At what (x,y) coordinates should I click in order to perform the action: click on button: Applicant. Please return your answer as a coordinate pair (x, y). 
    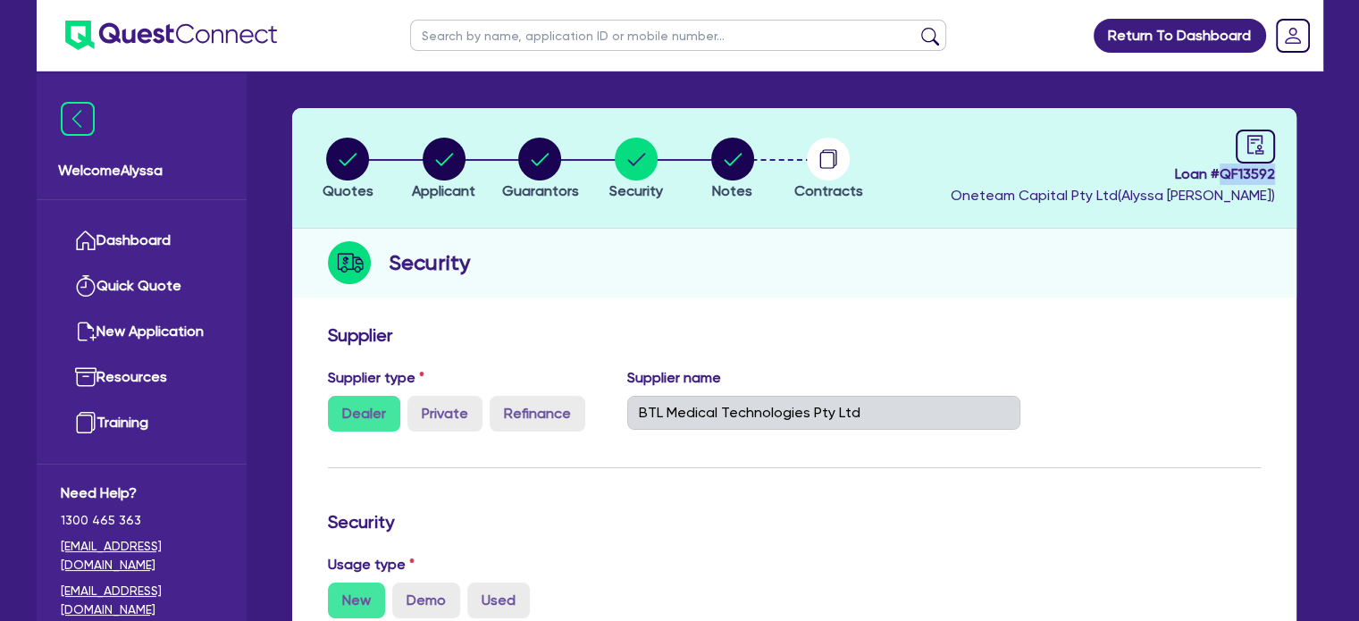
    Looking at the image, I should click on (443, 170).